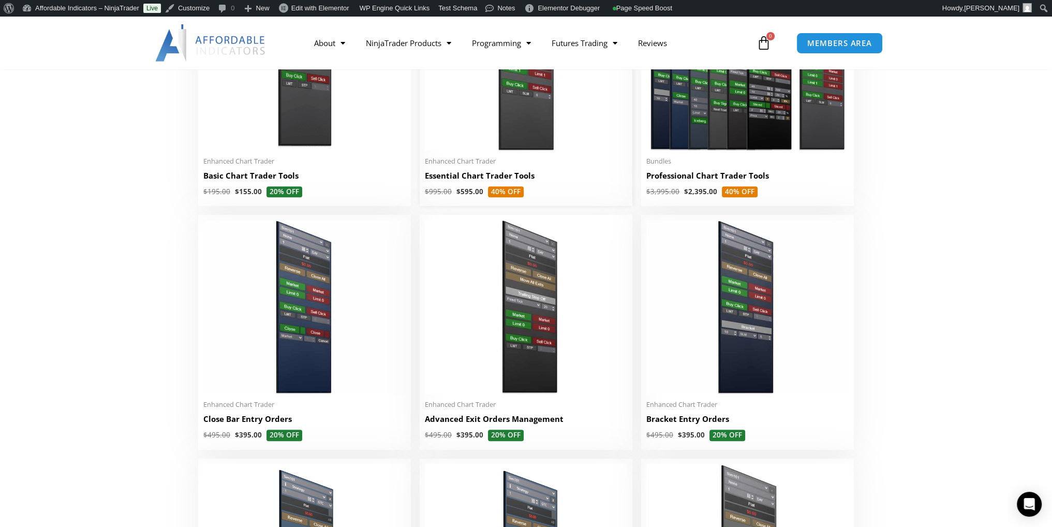  I want to click on bdi: 3,995.00, so click(663, 192).